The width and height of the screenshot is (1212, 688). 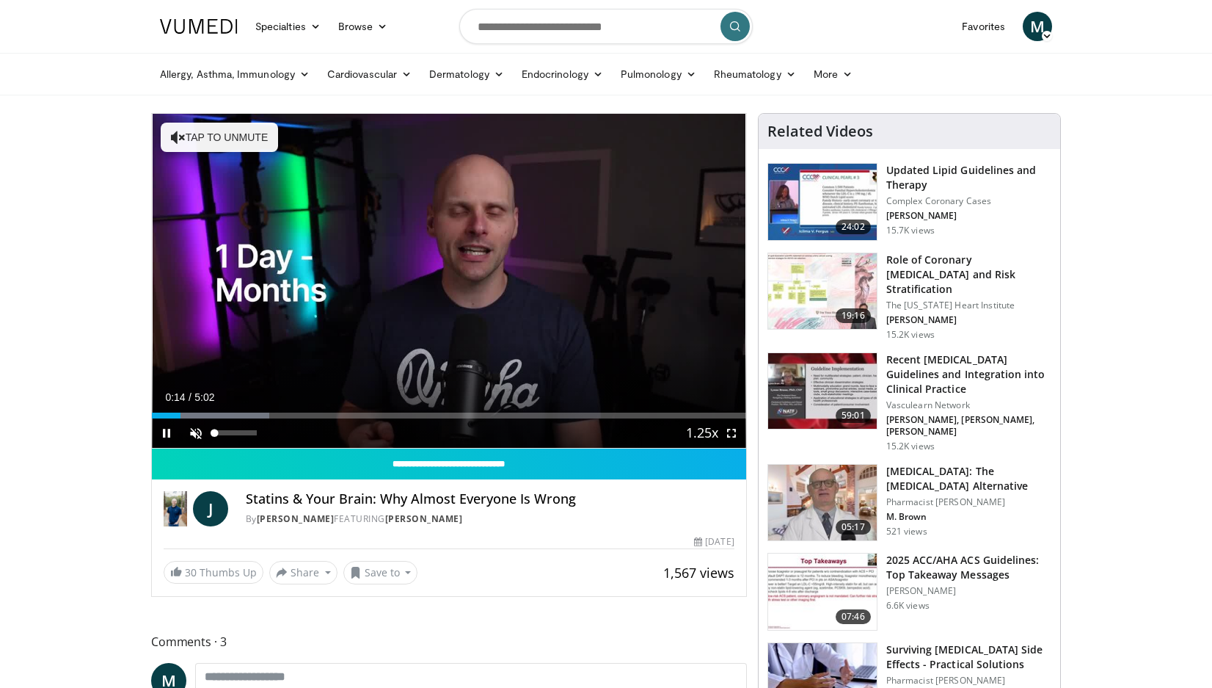 I want to click on a: Allergy, Asthma, Immunology, so click(x=235, y=74).